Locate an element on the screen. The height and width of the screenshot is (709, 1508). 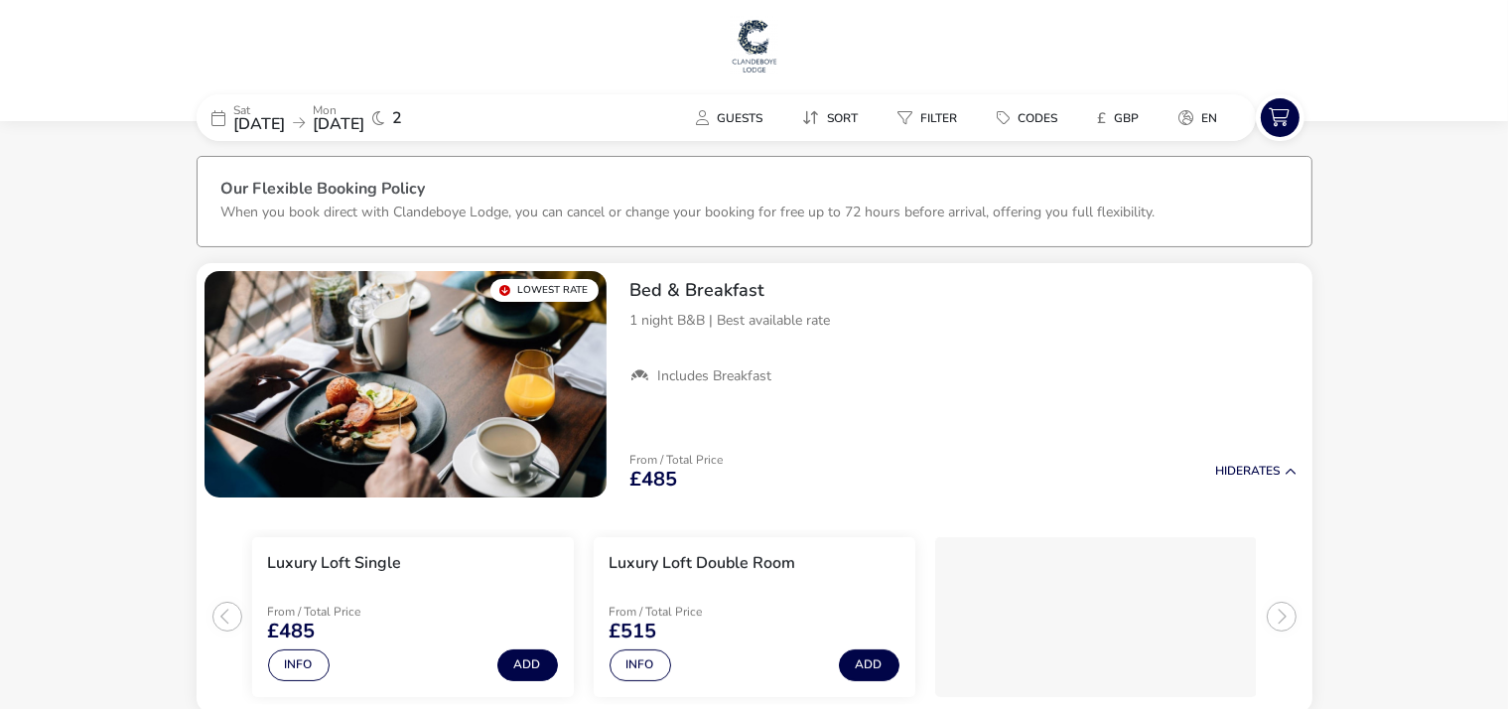
span: Sort is located at coordinates (843, 118).